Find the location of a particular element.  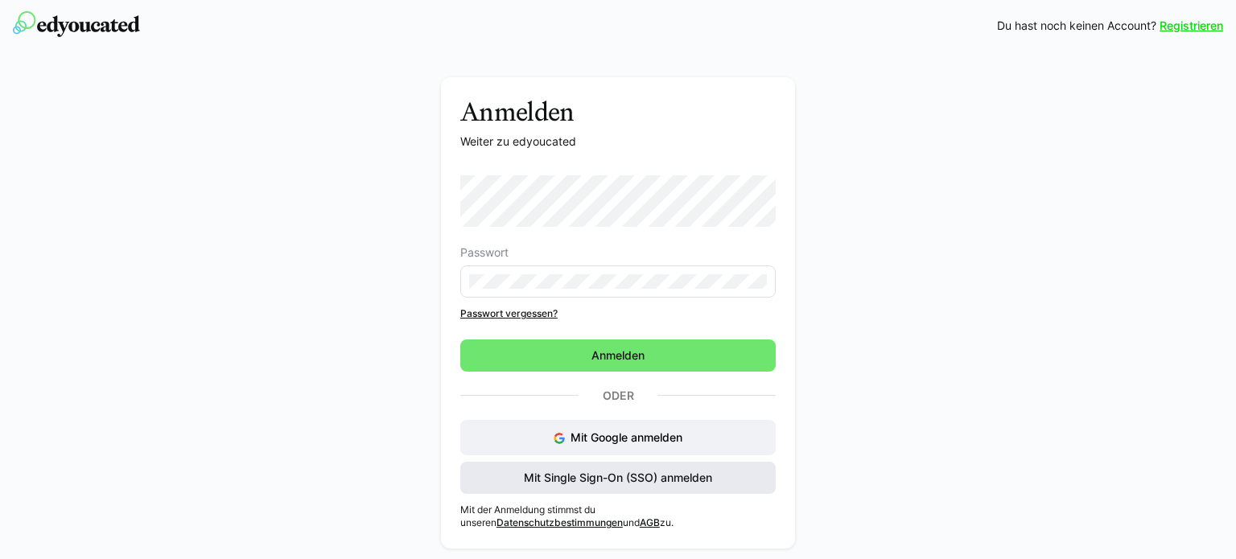

a: Registrieren is located at coordinates (1191, 26).